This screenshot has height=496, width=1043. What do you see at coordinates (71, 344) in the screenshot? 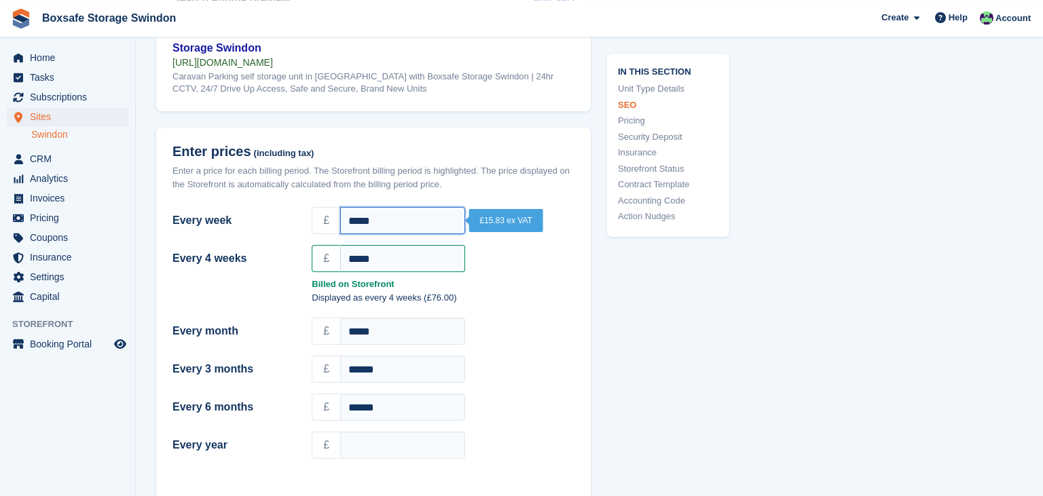
I see `span: Booking Portal` at bounding box center [71, 344].